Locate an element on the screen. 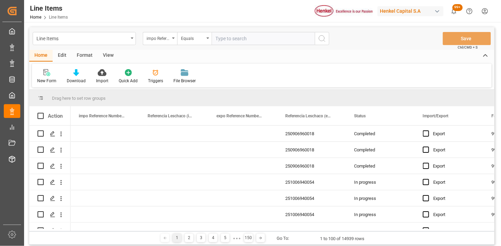 The width and height of the screenshot is (501, 246). div: Format is located at coordinates (85, 56).